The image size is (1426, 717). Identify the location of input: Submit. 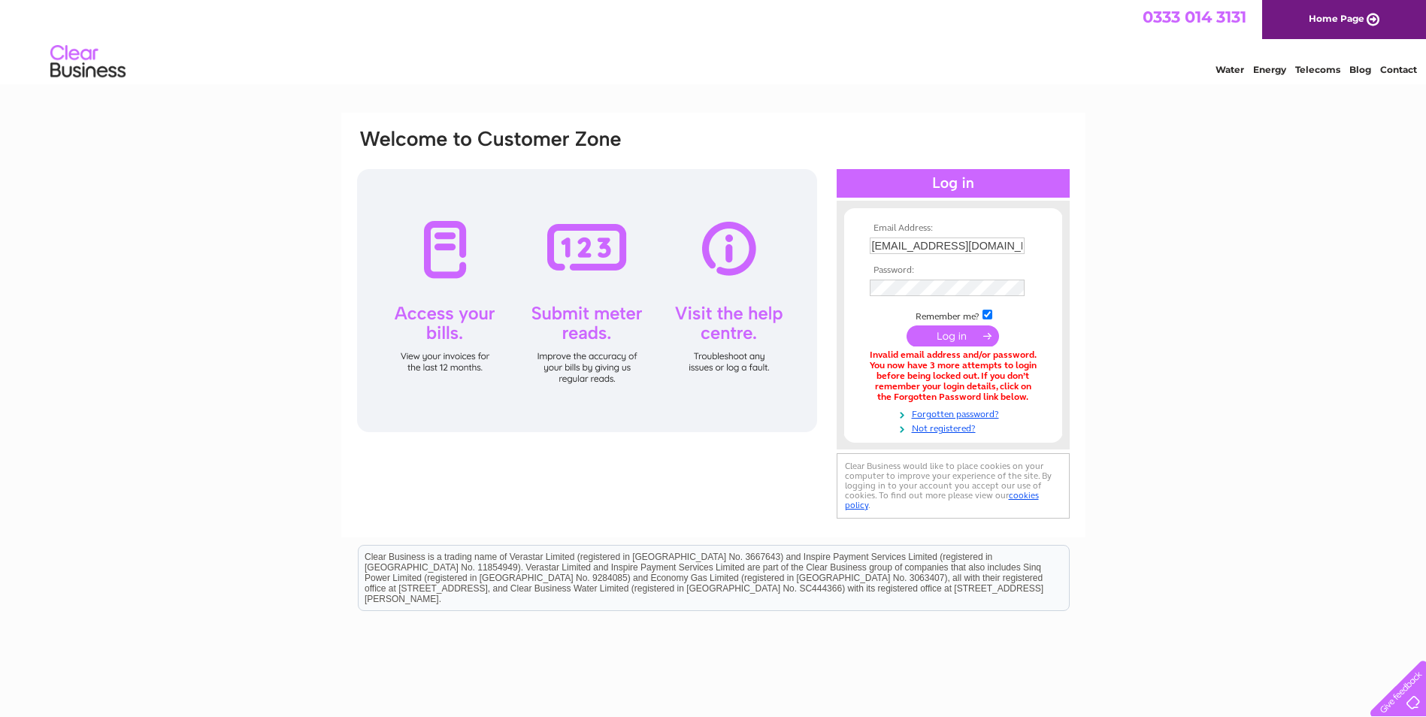
(953, 336).